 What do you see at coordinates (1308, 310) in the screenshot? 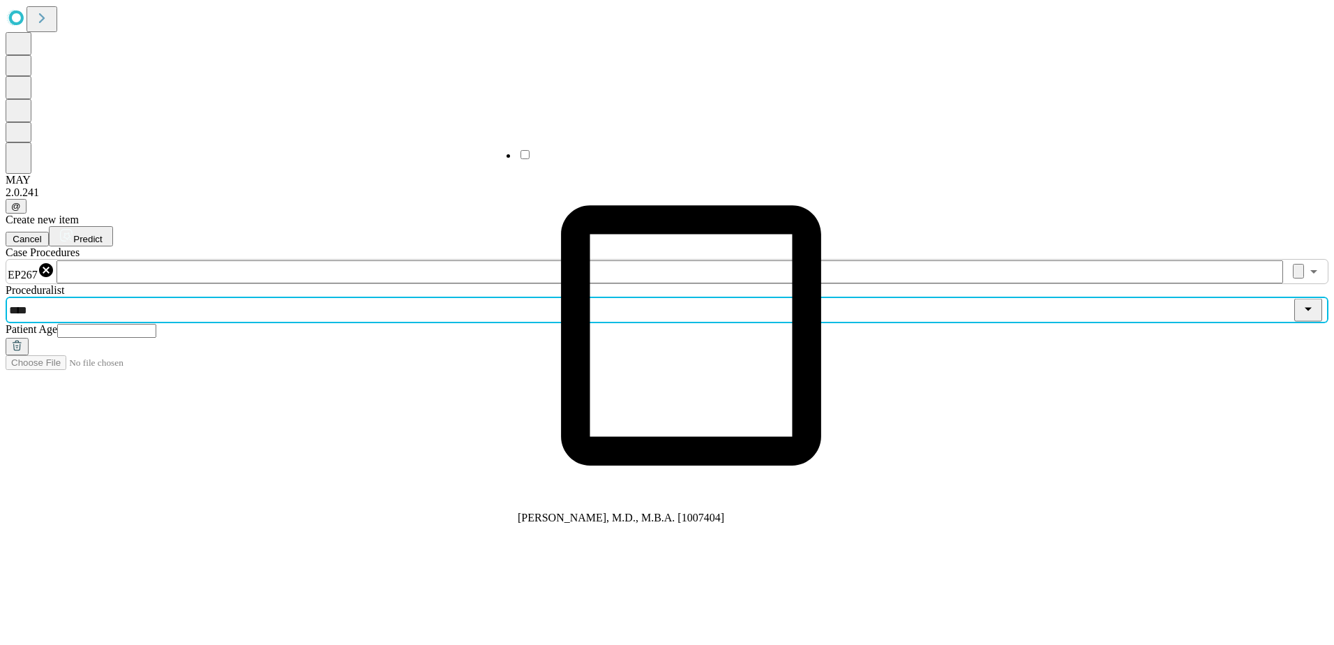
I see `button: Close` at bounding box center [1308, 310].